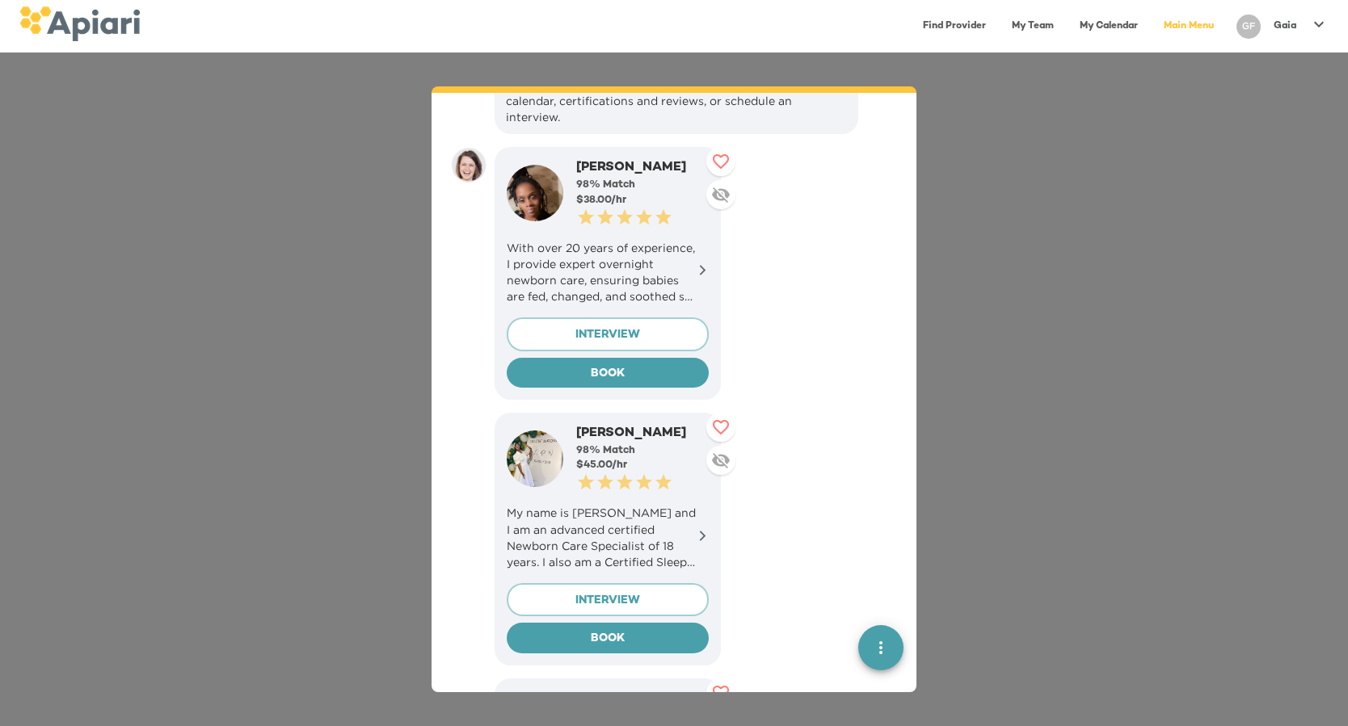  I want to click on div: I found some great matches for you! Click "Bio, Calendar & Interview" for more details about each..., so click(676, 93).